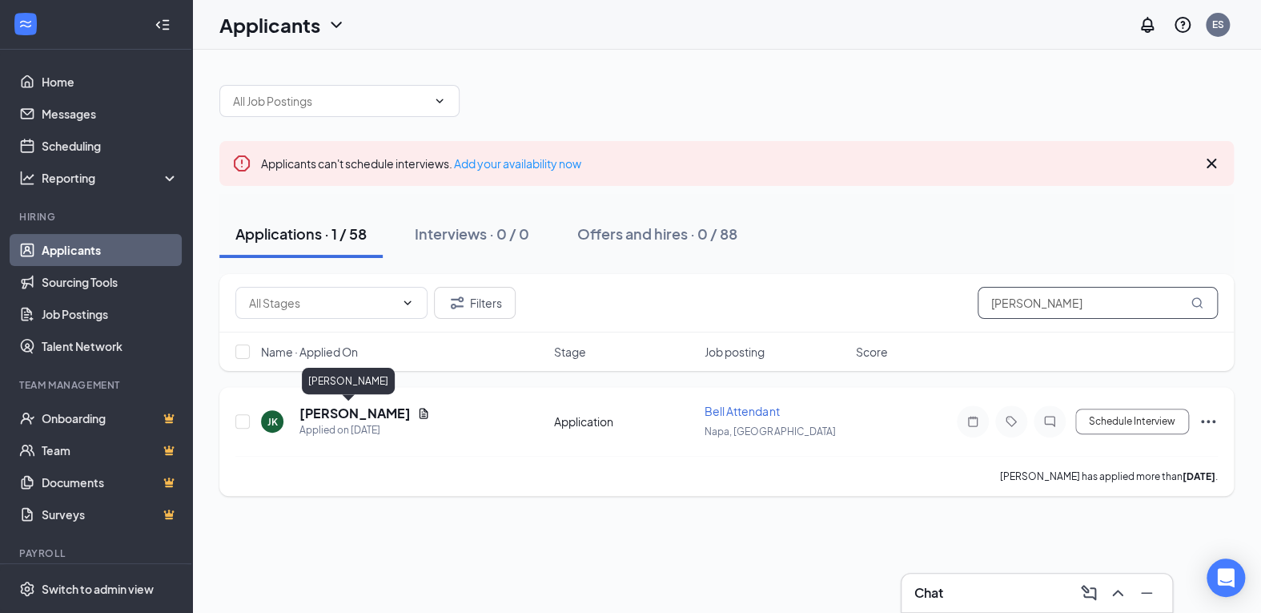 Image resolution: width=1261 pixels, height=613 pixels. Describe the element at coordinates (421, 163) in the screenshot. I see `span: Applicants can't schedule interviews.` at that location.